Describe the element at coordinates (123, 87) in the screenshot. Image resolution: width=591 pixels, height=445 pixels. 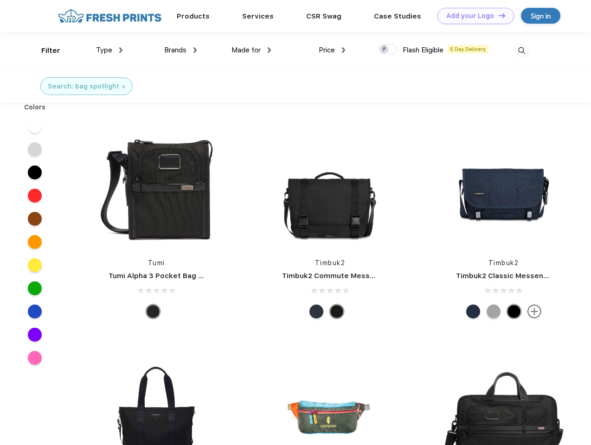
I see `img: filter_cancel.svg` at that location.